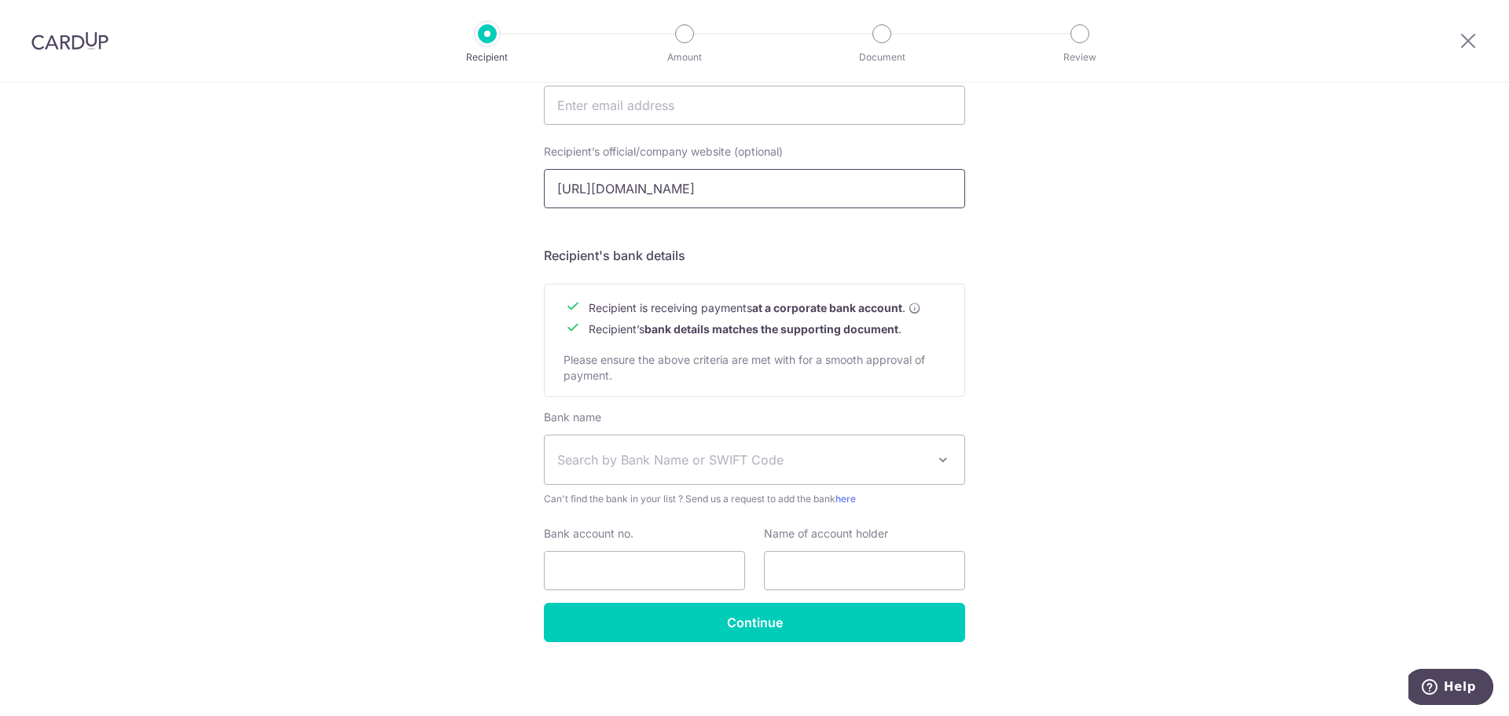 This screenshot has width=1509, height=716. I want to click on p: Recipient, so click(487, 57).